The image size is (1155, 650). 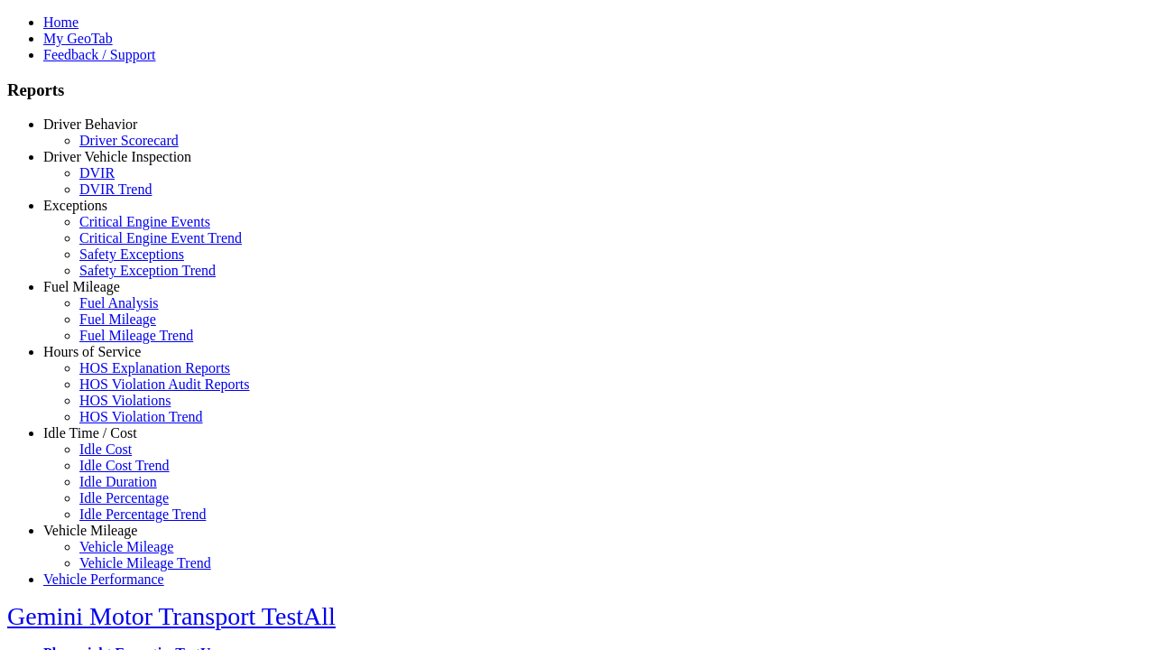 What do you see at coordinates (106, 449) in the screenshot?
I see `a: Idle Cost` at bounding box center [106, 449].